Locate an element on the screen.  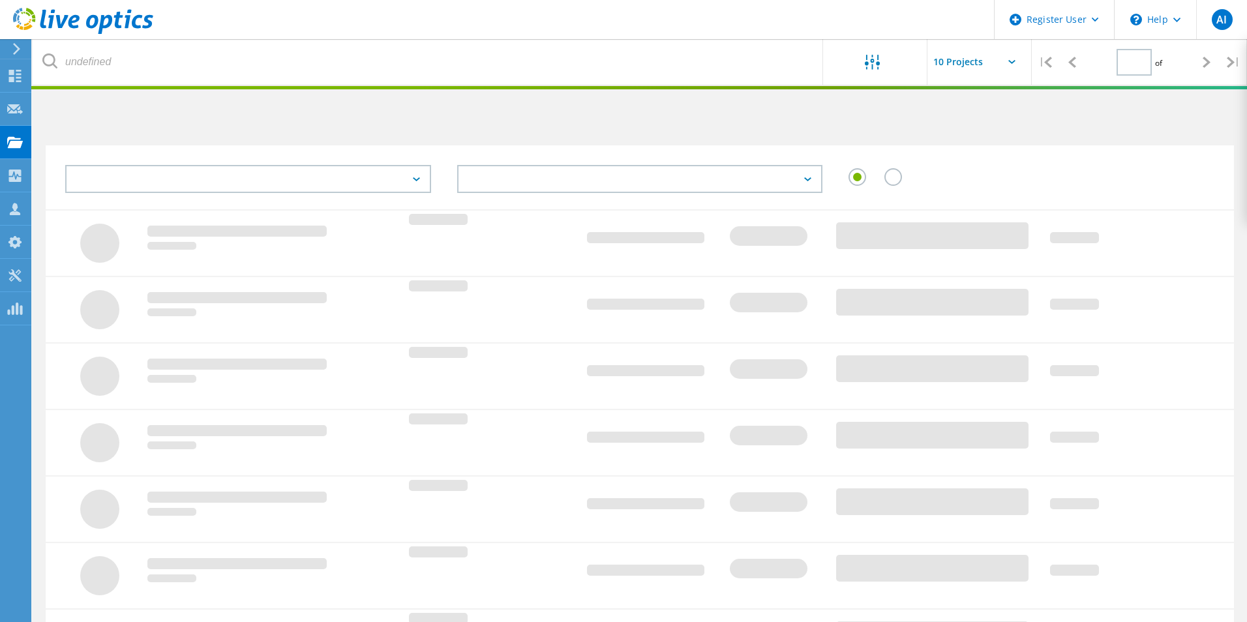
span: of is located at coordinates (1158, 63).